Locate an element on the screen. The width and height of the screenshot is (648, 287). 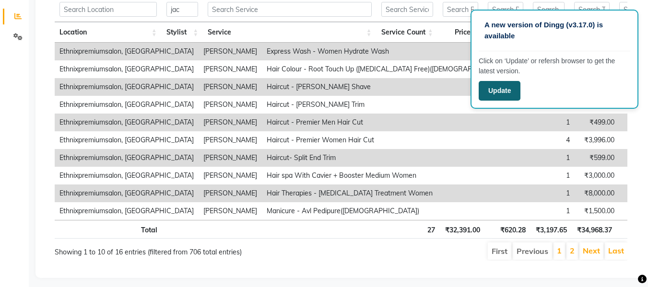
td: ₹3,996.00 is located at coordinates (596, 140).